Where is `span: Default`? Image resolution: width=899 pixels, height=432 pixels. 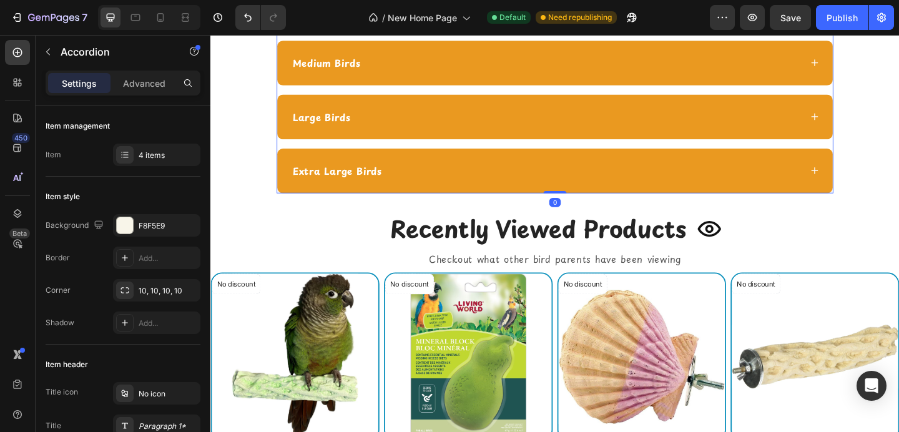 span: Default is located at coordinates (513, 17).